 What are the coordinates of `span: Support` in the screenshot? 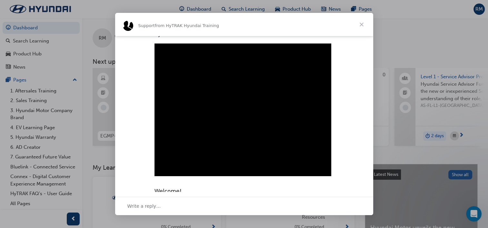 It's located at (146, 25).